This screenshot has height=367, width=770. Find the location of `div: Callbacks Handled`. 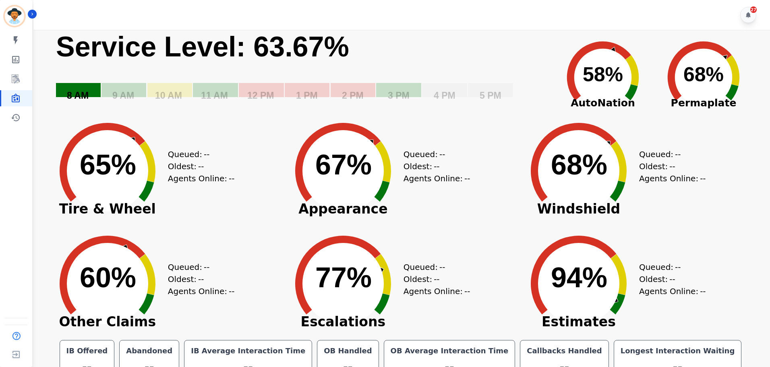

div: Callbacks Handled is located at coordinates (564, 351).